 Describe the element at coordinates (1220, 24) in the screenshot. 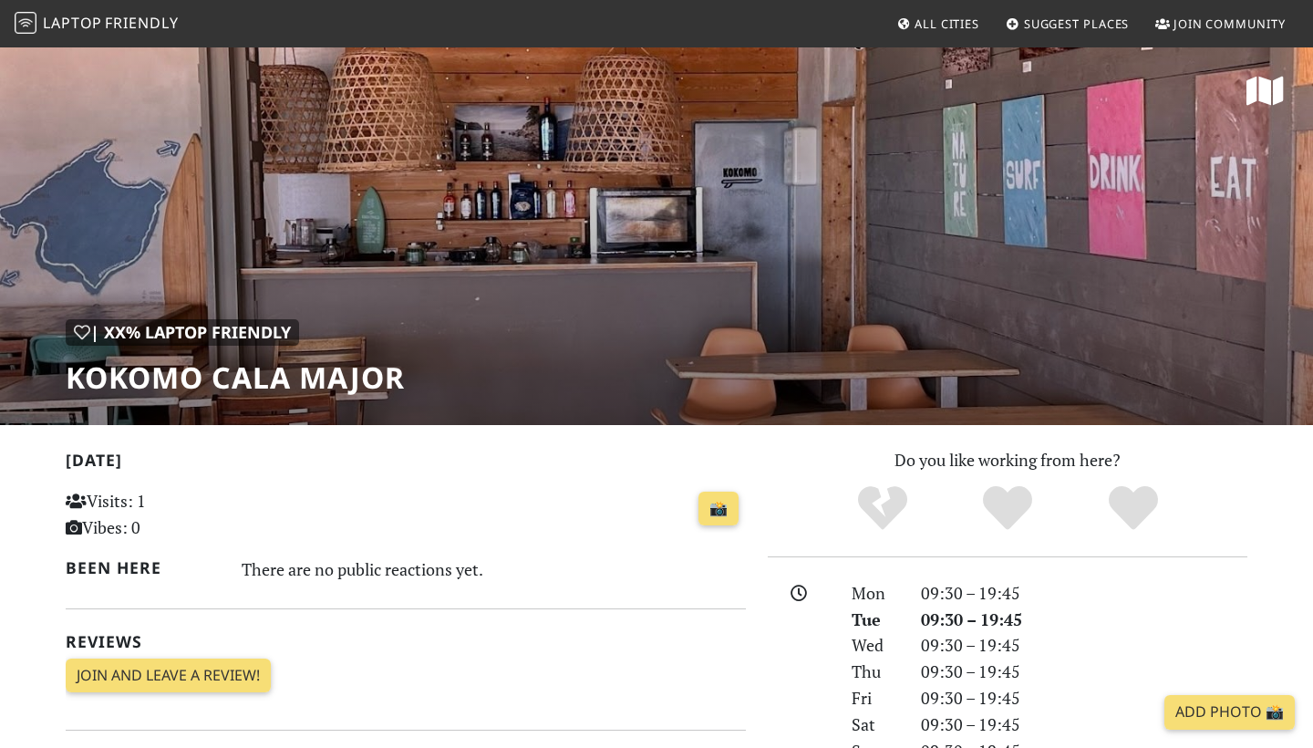

I see `a: Join Community` at that location.